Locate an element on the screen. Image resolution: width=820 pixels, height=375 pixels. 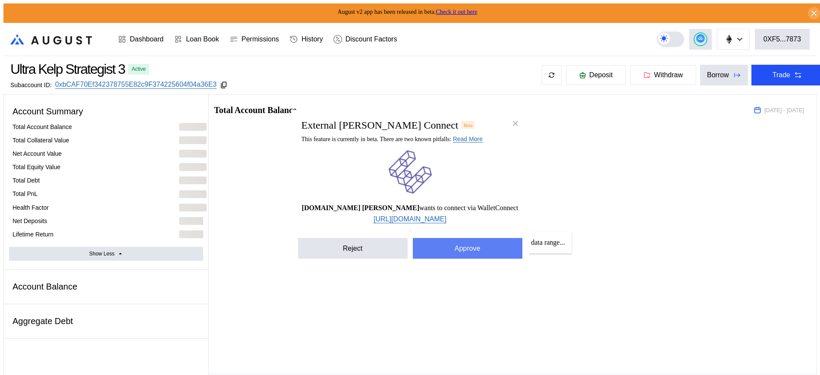
a: Check it out here is located at coordinates (457, 12).